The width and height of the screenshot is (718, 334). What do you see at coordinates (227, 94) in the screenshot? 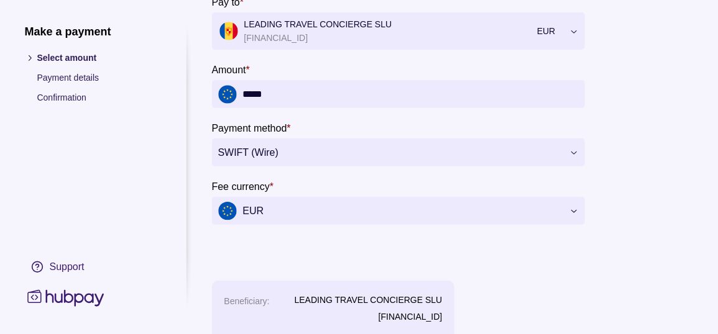
I see `img: eu` at bounding box center [227, 94].